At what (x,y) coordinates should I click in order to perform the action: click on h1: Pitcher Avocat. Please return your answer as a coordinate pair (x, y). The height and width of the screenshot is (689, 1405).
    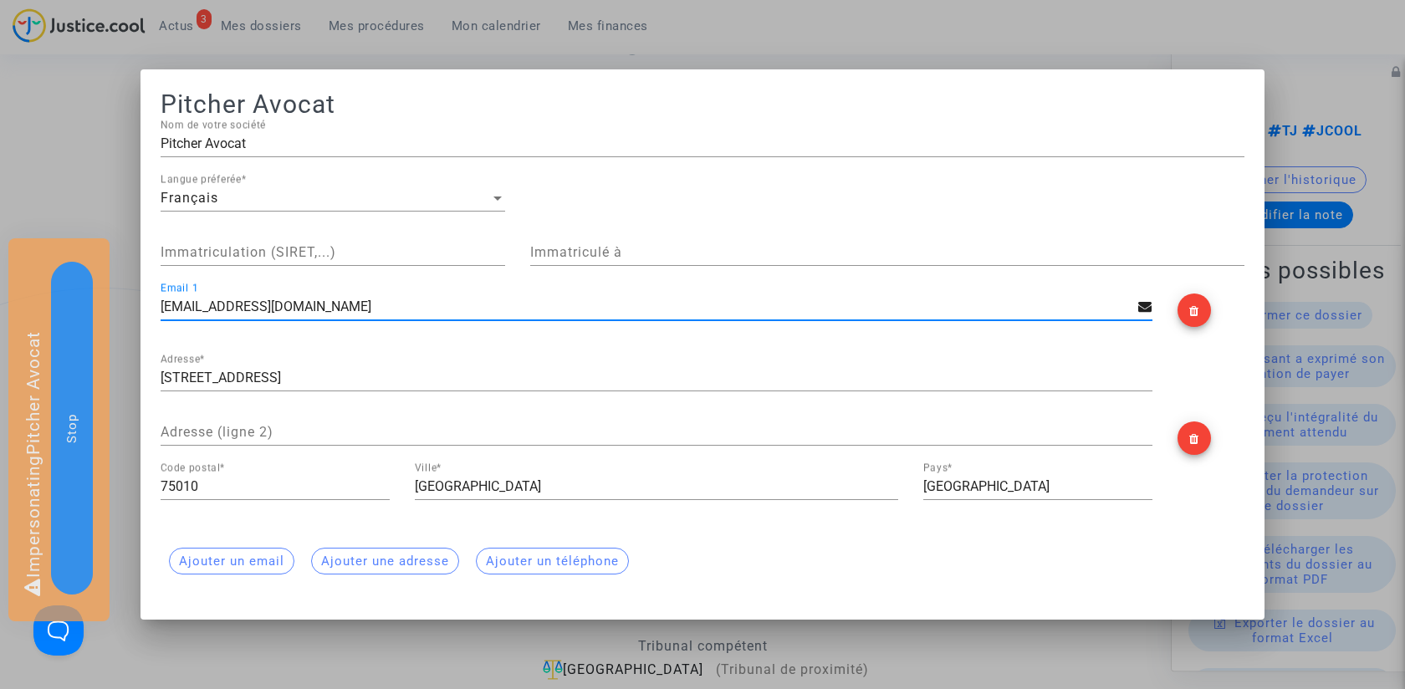
    Looking at the image, I should click on (702, 105).